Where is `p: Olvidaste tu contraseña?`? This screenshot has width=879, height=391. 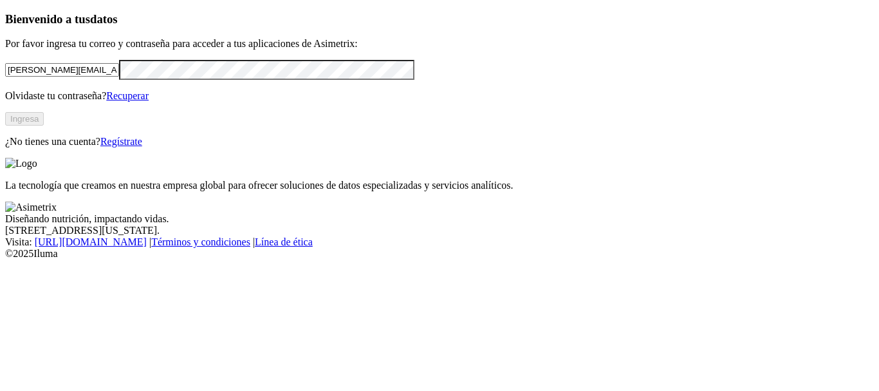 p: Olvidaste tu contraseña? is located at coordinates (439, 96).